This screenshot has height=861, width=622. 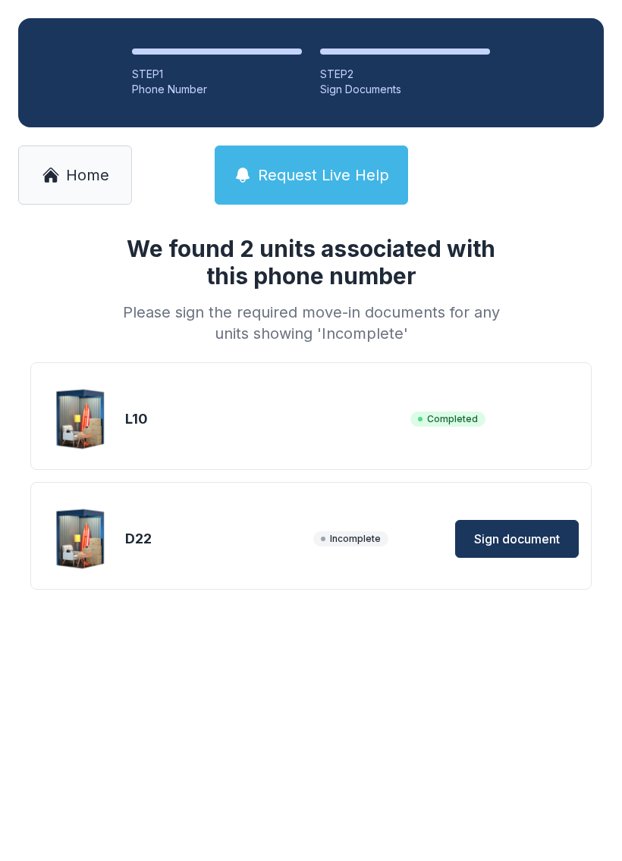 What do you see at coordinates (216, 539) in the screenshot?
I see `div: D22` at bounding box center [216, 539].